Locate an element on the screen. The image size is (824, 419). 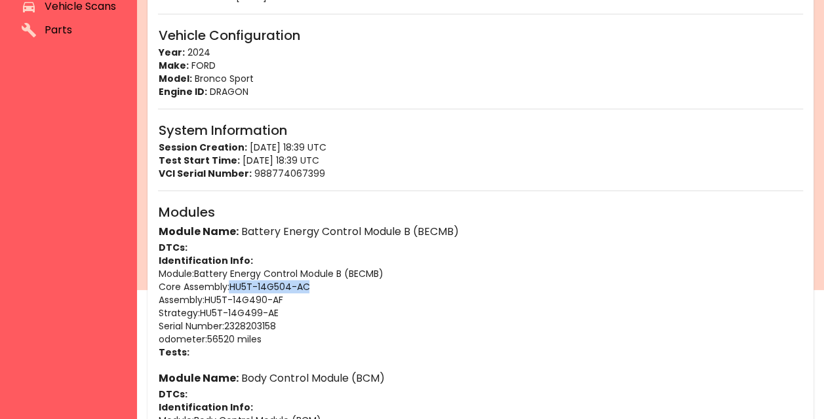
p: Serial Number : 2328203158 is located at coordinates (480, 326).